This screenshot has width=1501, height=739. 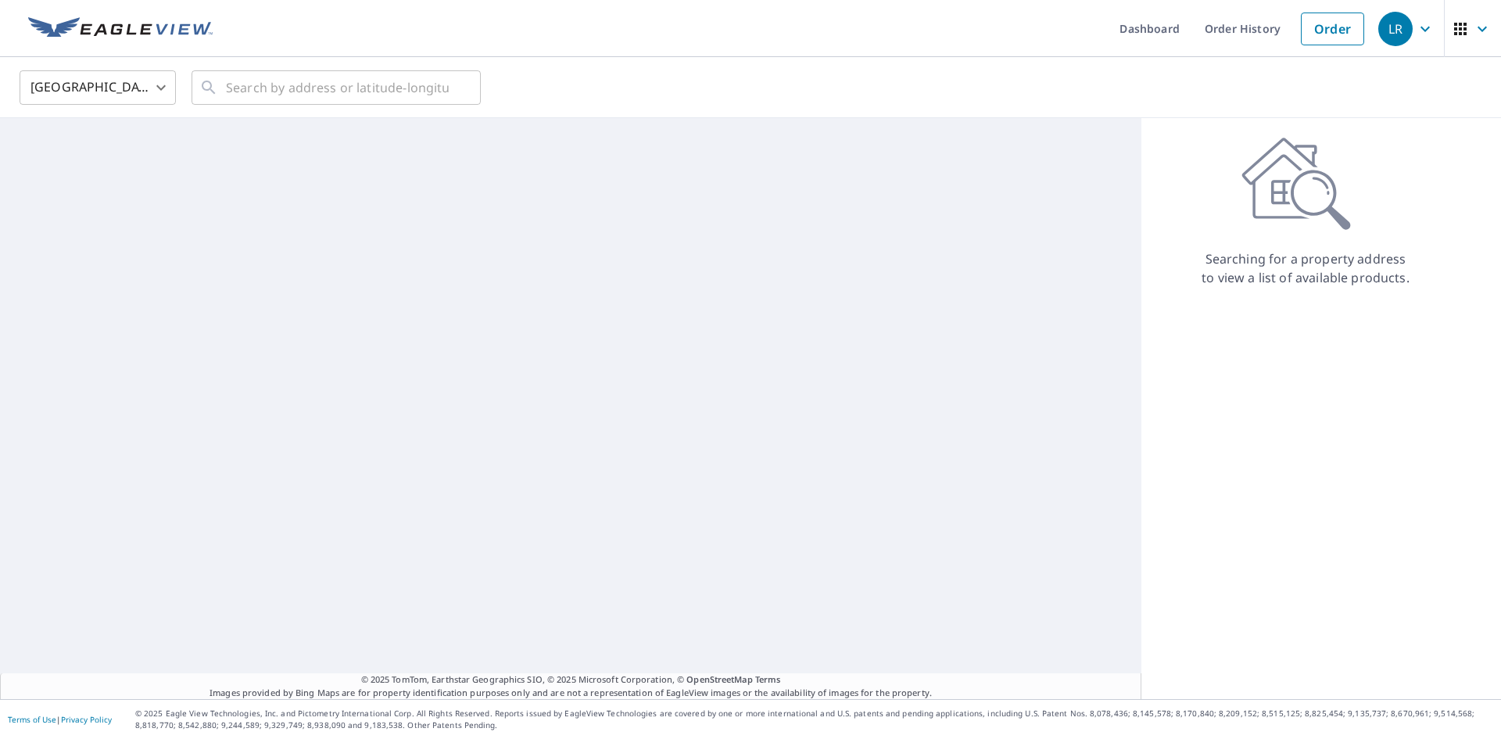 I want to click on a: Terms of Use, so click(x=32, y=719).